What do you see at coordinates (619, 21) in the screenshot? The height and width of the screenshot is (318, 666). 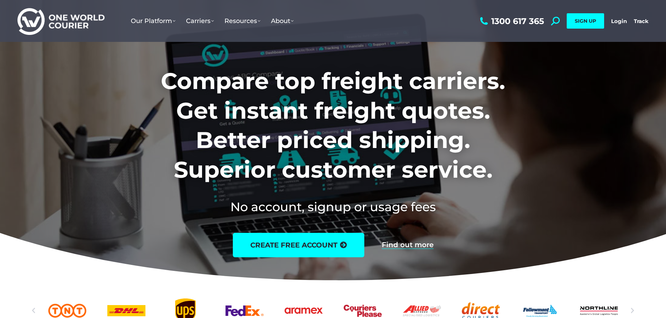 I see `a: Login` at bounding box center [619, 21].